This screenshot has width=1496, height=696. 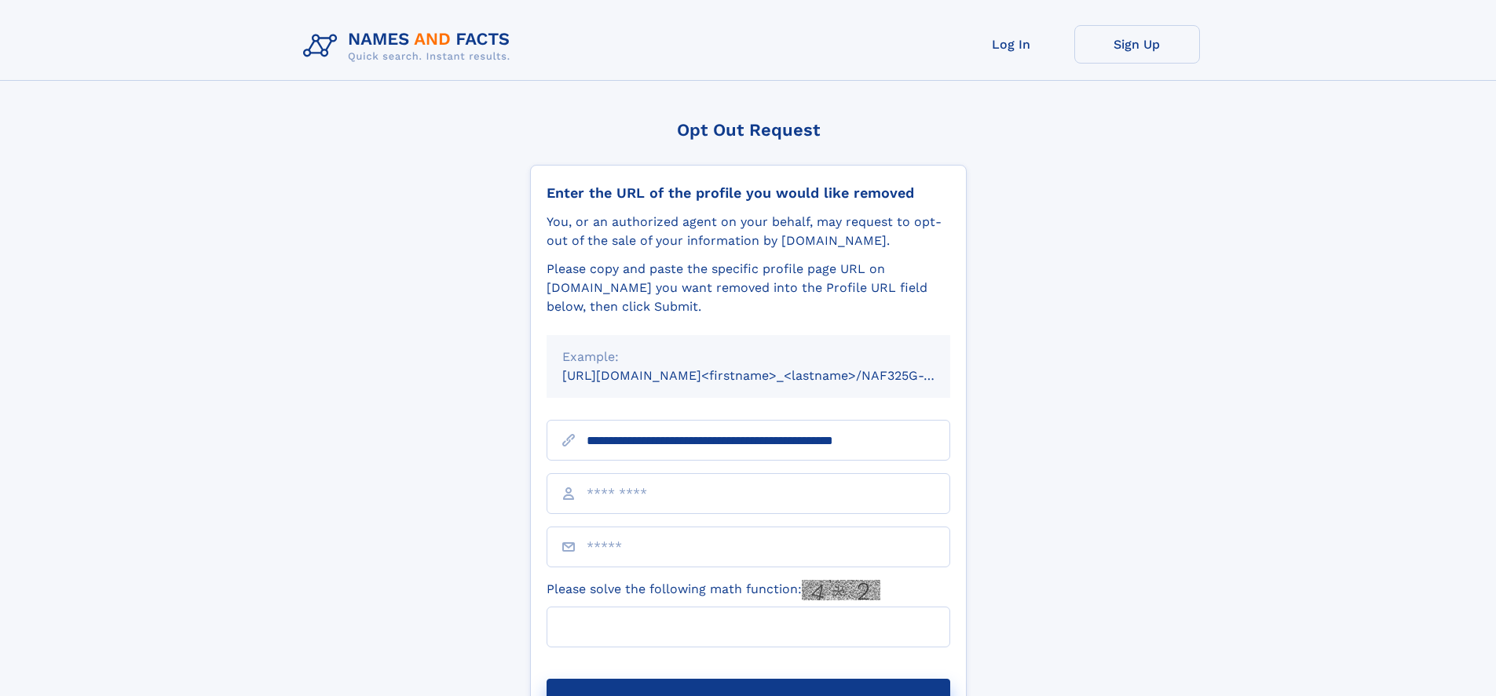 What do you see at coordinates (748, 232) in the screenshot?
I see `div: You, or an authorized agent on your behalf, may request to opt-out of the sale of your informatio...` at bounding box center [748, 232].